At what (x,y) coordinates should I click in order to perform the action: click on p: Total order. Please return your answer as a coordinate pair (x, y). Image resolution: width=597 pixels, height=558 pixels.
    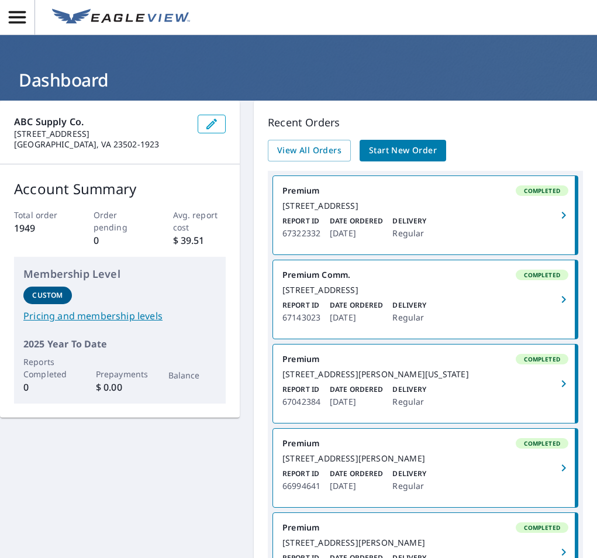
    Looking at the image, I should click on (40, 215).